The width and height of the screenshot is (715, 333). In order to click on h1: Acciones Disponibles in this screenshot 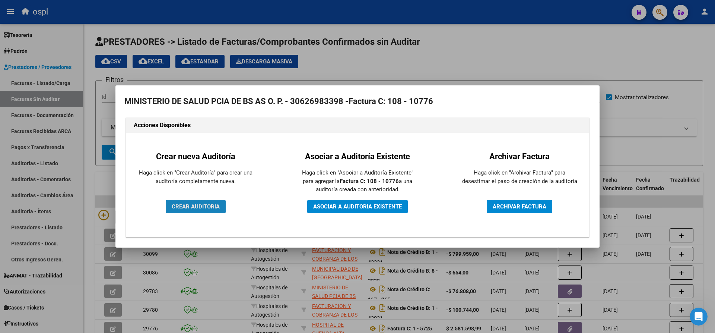, I will do `click(358, 125)`.